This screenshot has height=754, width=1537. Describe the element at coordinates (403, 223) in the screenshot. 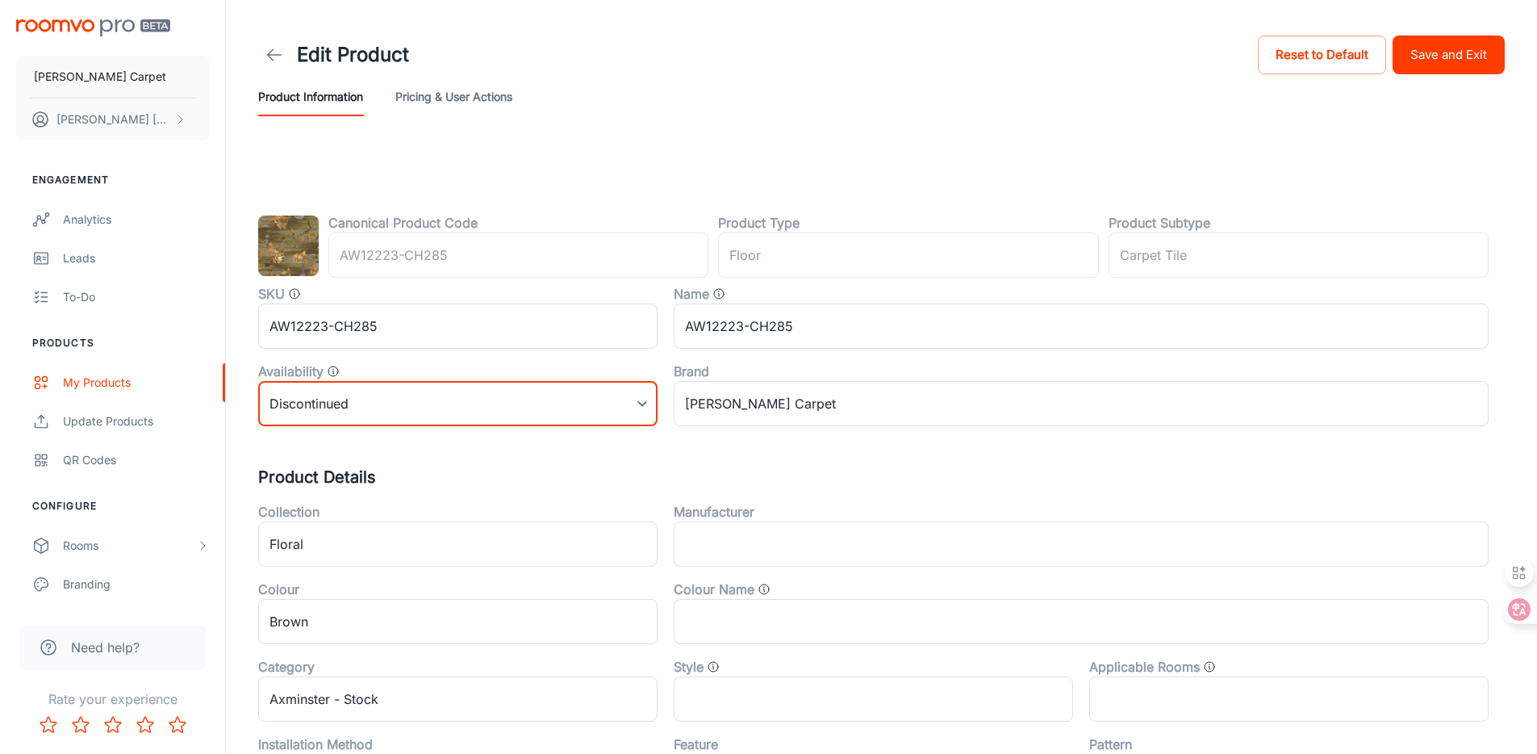

I see `label: Canonical Product Code` at that location.